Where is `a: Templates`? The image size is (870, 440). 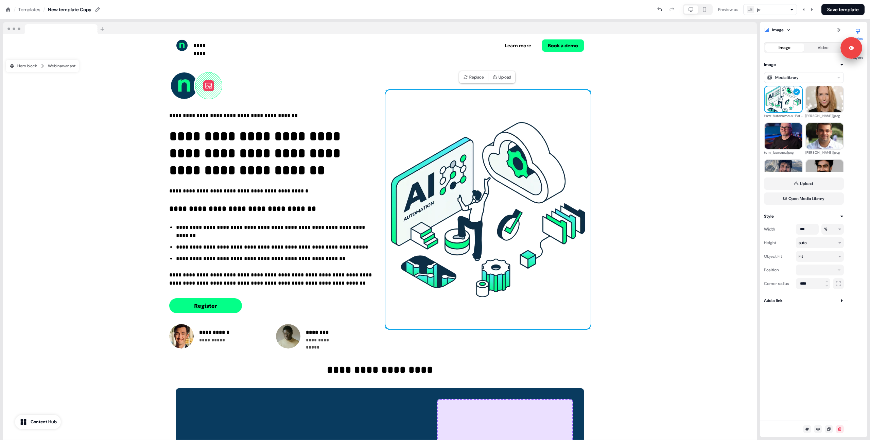 a: Templates is located at coordinates (29, 10).